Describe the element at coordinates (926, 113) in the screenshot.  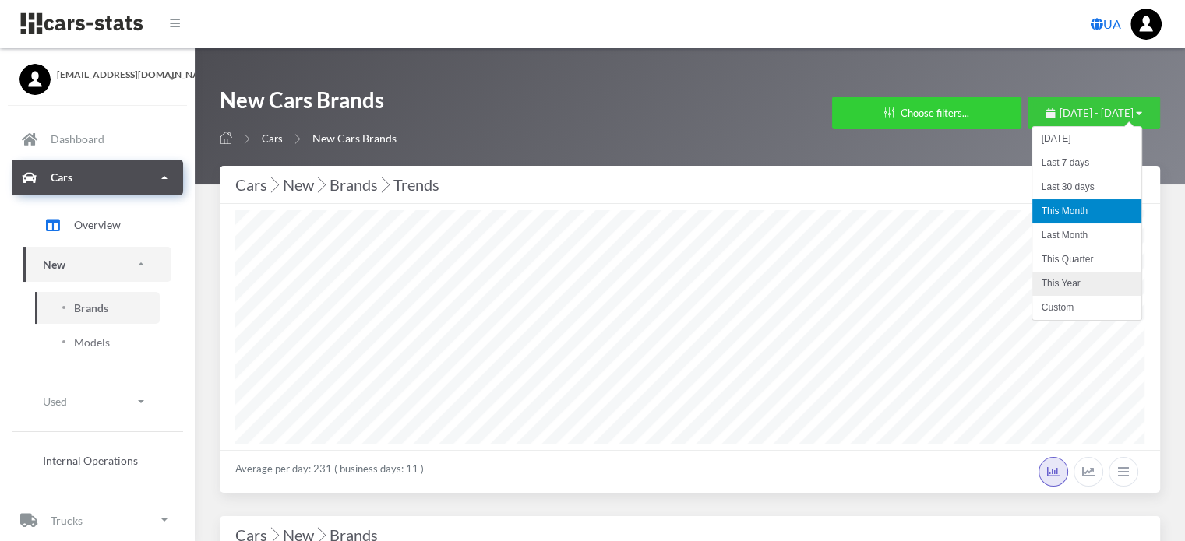
I see `button: Choose filters...` at that location.